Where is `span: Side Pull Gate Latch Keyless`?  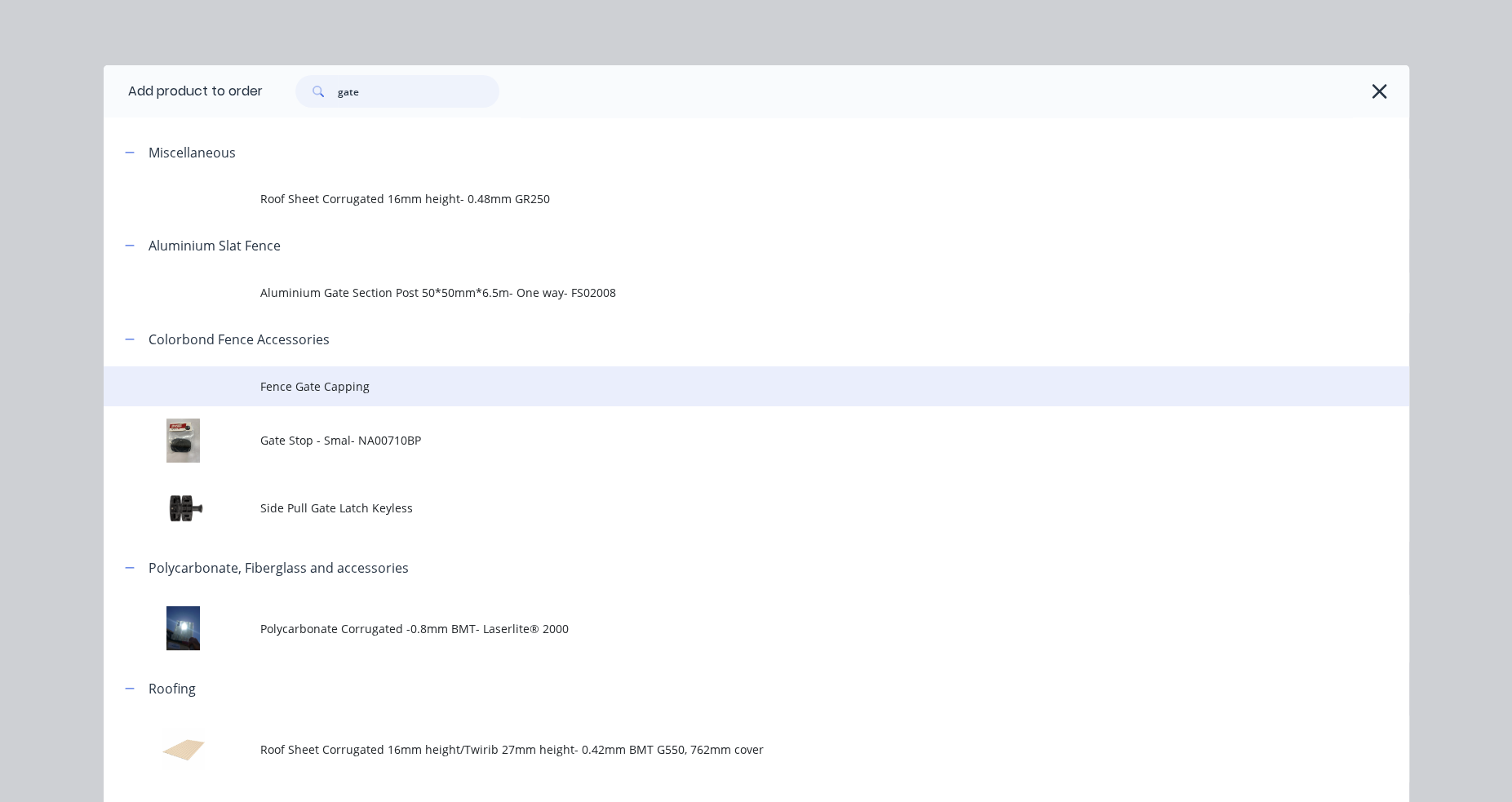
span: Side Pull Gate Latch Keyless is located at coordinates (720, 508).